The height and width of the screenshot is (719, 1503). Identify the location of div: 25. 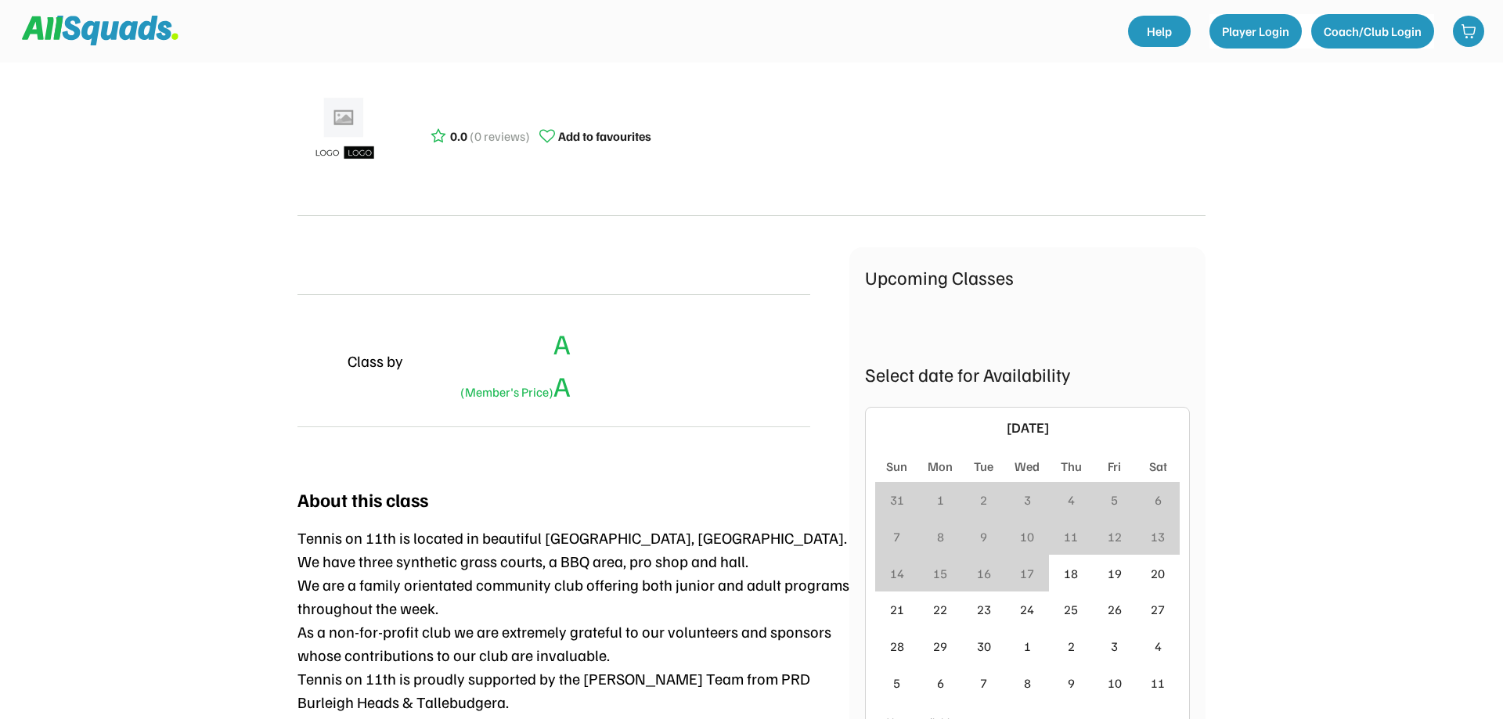
(1071, 610).